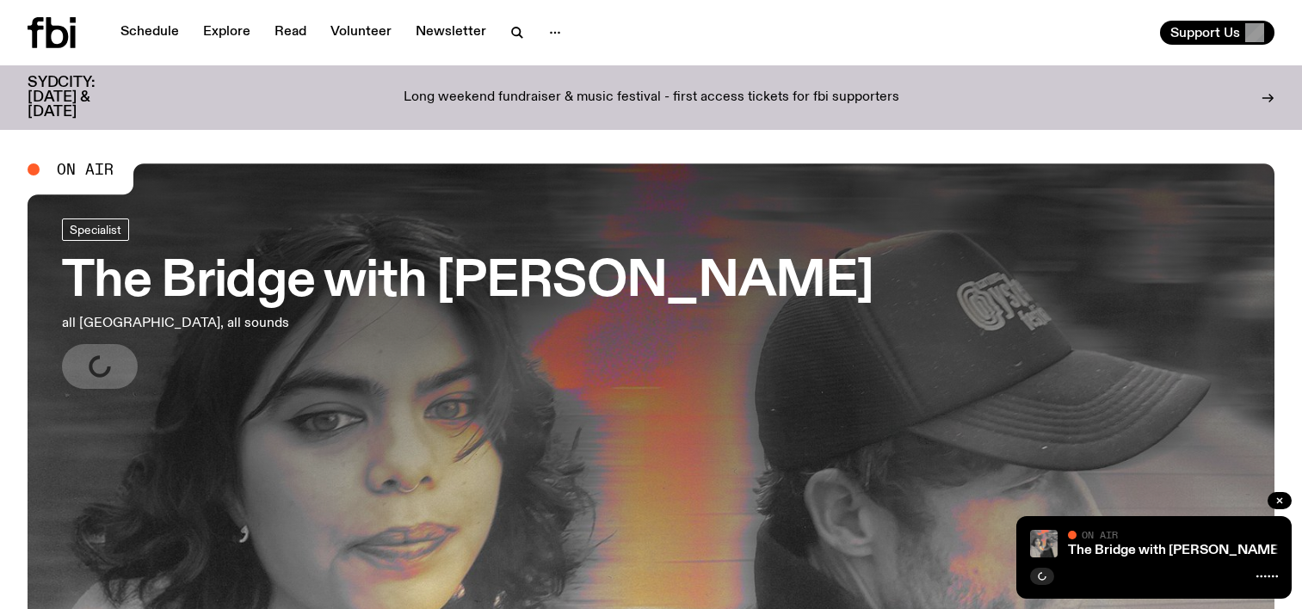 This screenshot has height=609, width=1302. What do you see at coordinates (150, 33) in the screenshot?
I see `a: Schedule` at bounding box center [150, 33].